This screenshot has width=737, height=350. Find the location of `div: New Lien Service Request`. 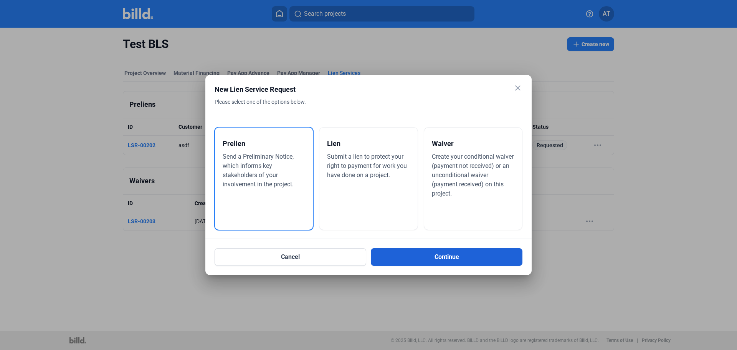

div: New Lien Service Request is located at coordinates (359, 89).